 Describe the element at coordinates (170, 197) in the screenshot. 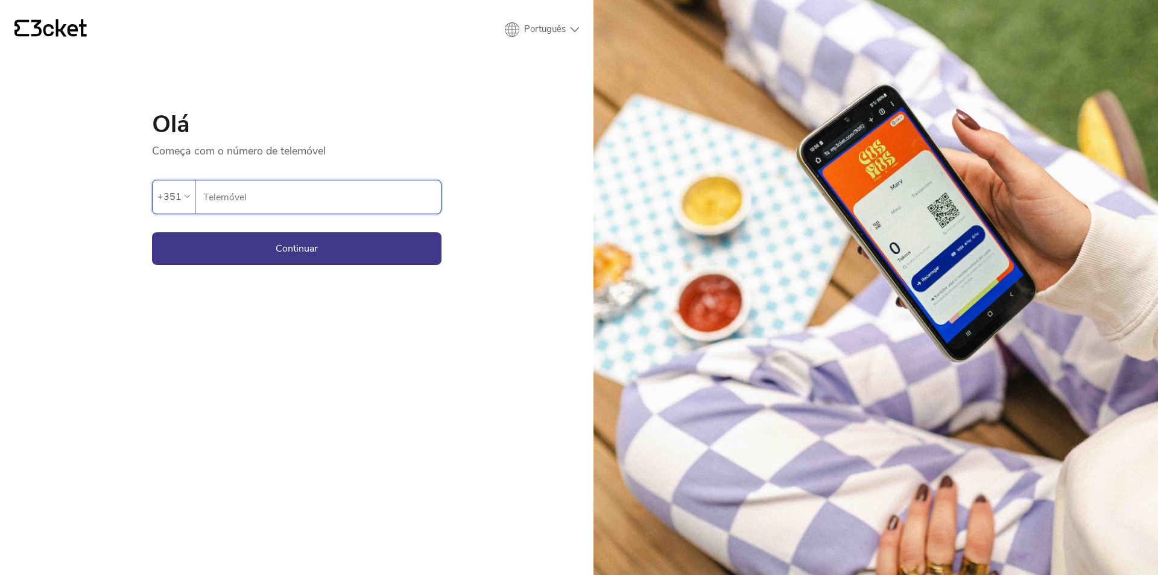

I see `div: +351` at that location.